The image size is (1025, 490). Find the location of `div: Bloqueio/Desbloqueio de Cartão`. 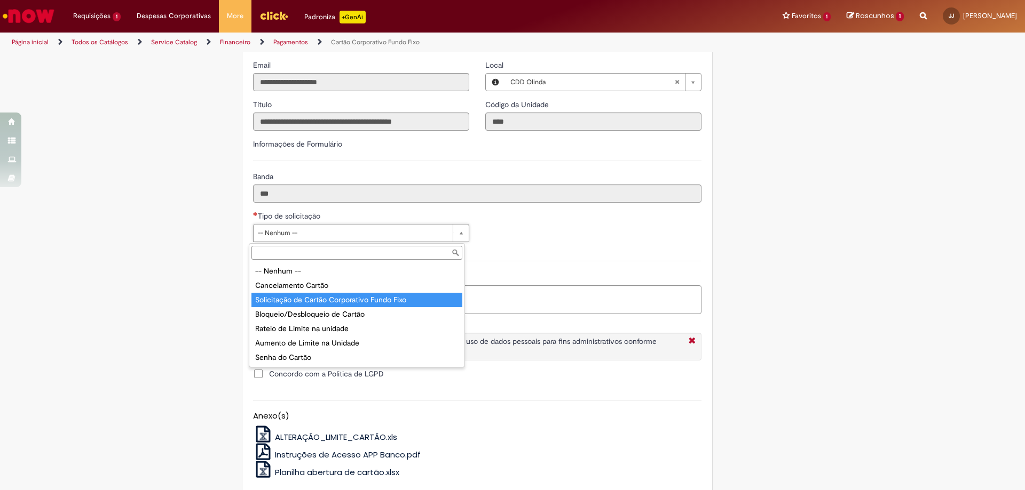

div: Bloqueio/Desbloqueio de Cartão is located at coordinates (356, 314).